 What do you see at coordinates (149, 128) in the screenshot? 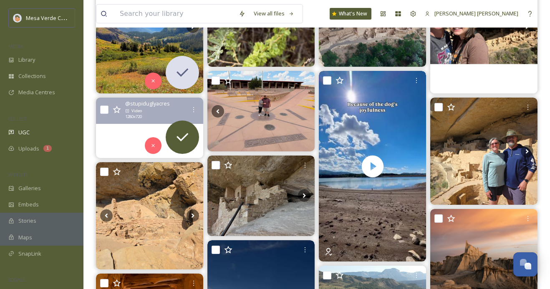
I see `video: Let's play a game of "Who's making that sound?!" #weirdanimalnoises` at bounding box center [149, 128].